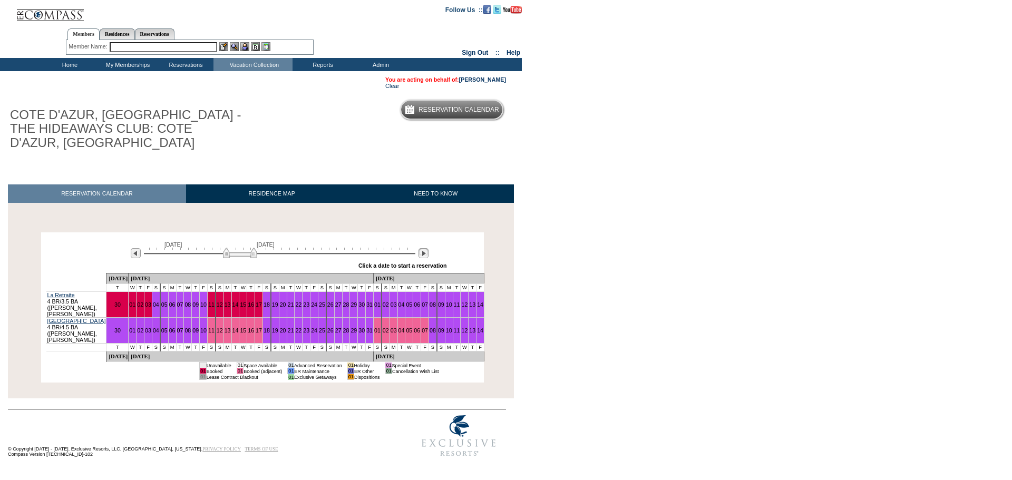 The height and width of the screenshot is (480, 1012). Describe the element at coordinates (243, 305) in the screenshot. I see `a: 15` at that location.